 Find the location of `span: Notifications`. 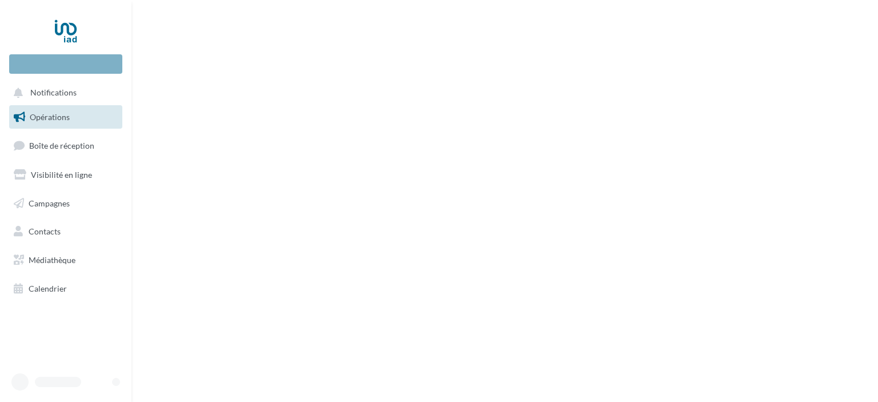

span: Notifications is located at coordinates (53, 93).